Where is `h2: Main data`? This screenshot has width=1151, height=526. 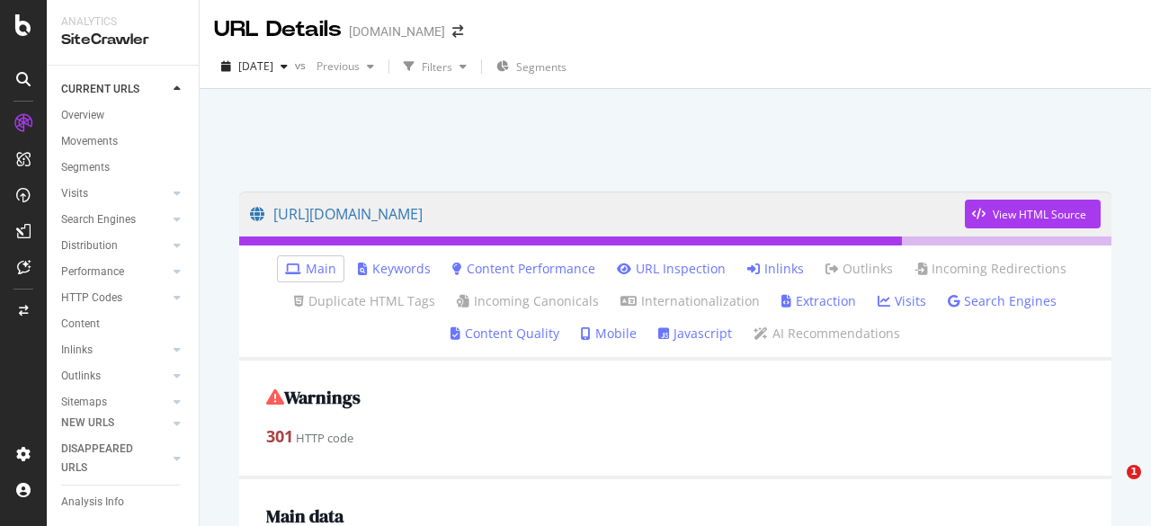
h2: Main data is located at coordinates (675, 516).